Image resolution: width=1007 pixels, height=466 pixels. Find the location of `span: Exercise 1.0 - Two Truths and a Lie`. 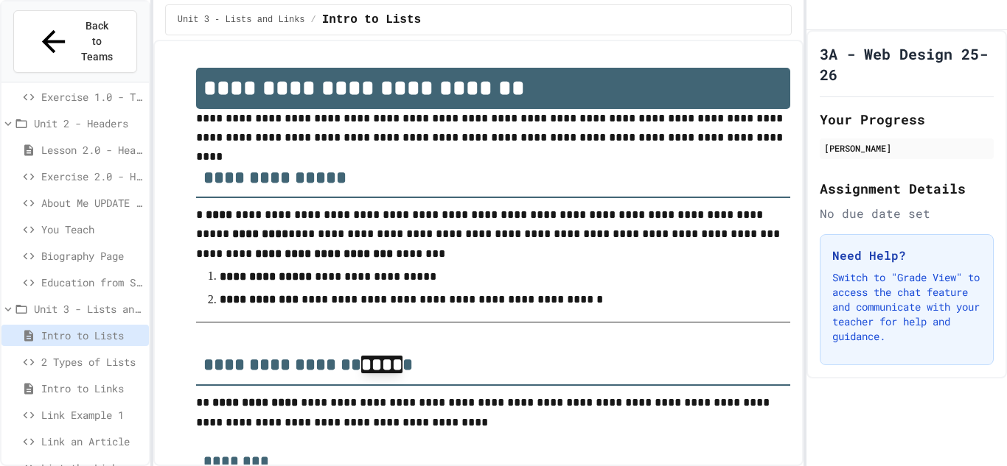

span: Exercise 1.0 - Two Truths and a Lie is located at coordinates (92, 97).